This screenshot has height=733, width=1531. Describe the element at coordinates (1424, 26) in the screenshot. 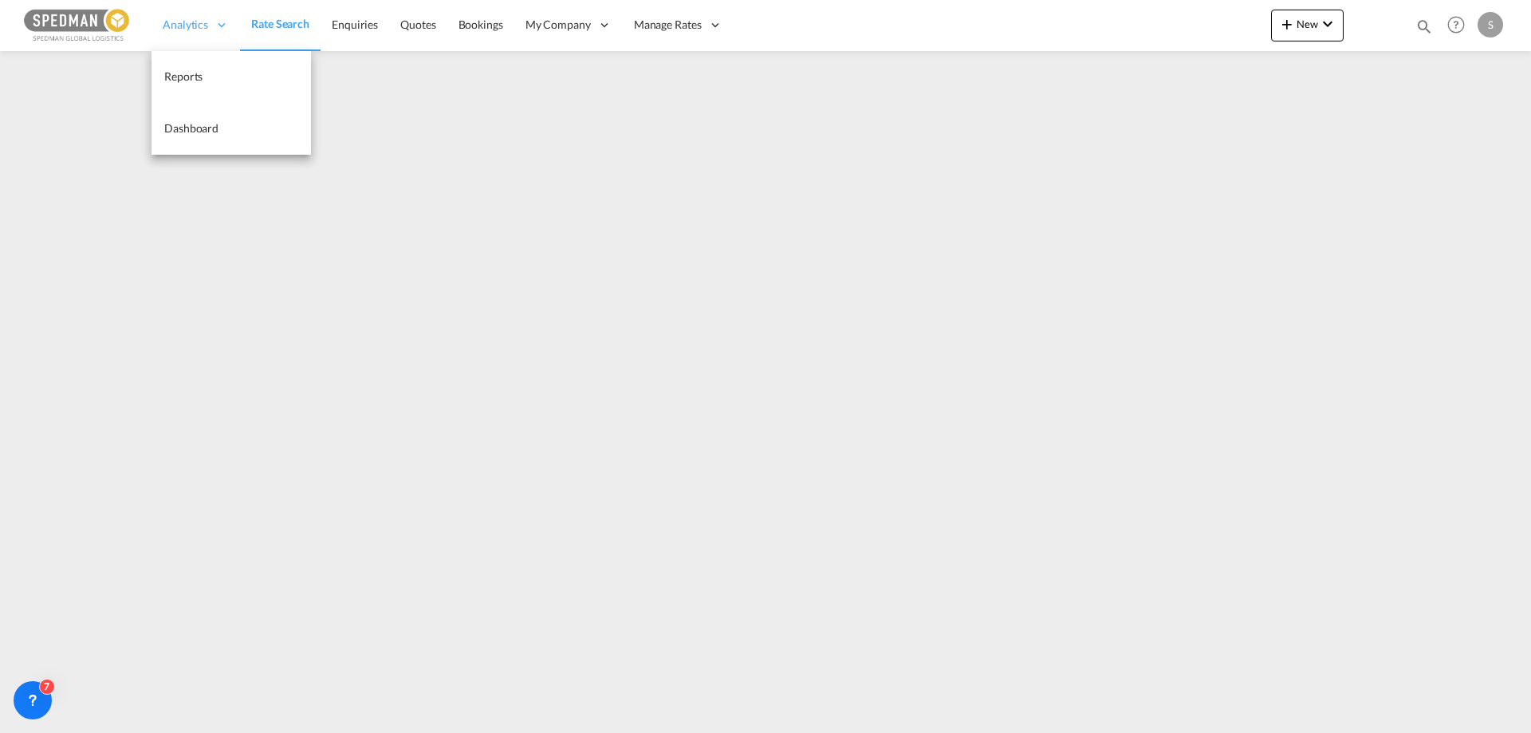

I see `md-icon: icon-magnify` at that location.